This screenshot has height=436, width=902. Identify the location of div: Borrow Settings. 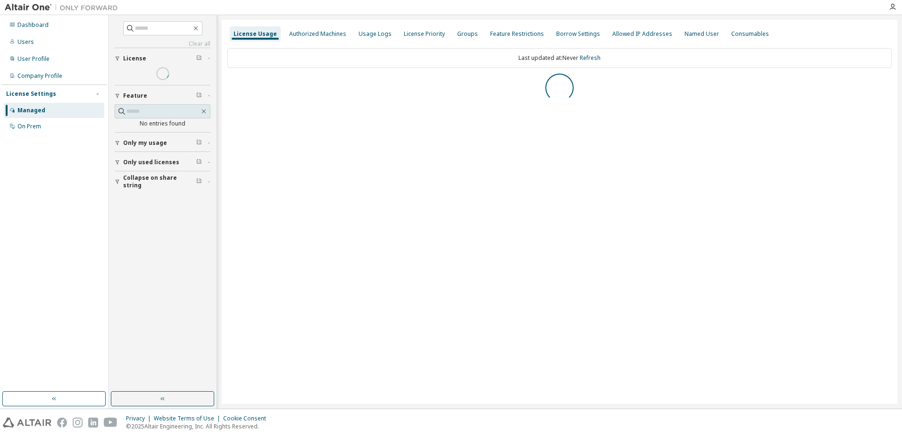
(578, 34).